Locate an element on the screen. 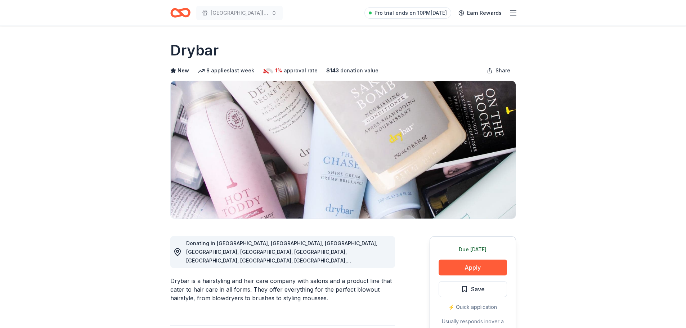  span: Share is located at coordinates (503, 71).